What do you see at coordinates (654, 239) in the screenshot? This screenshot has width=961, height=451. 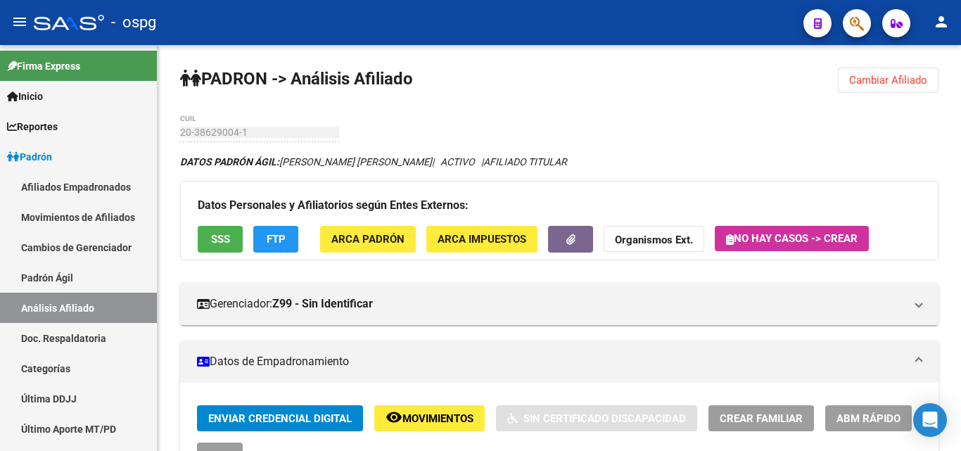 I see `button: Organismos Ext.` at bounding box center [654, 239].